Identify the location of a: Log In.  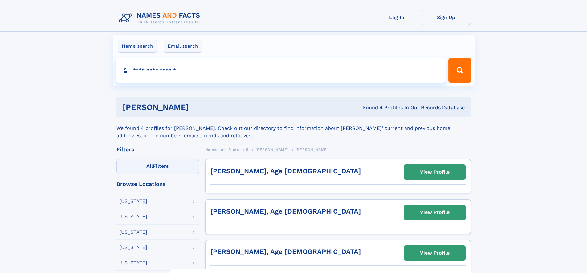
(397, 17).